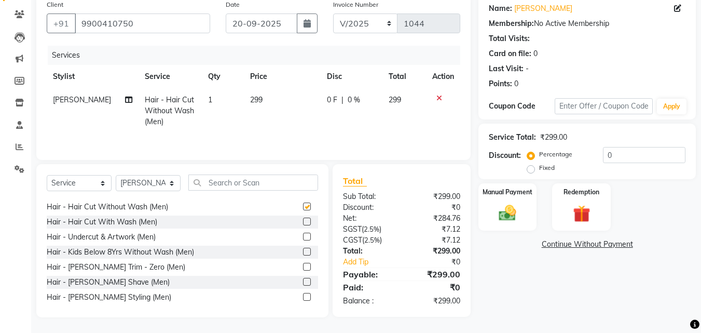  Describe the element at coordinates (443, 76) in the screenshot. I see `th: Action` at that location.